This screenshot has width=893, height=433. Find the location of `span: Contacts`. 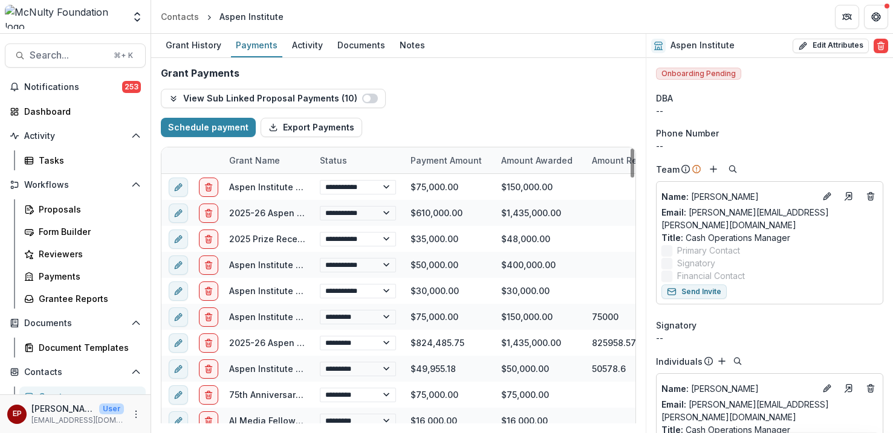

span: Contacts is located at coordinates (75, 372).